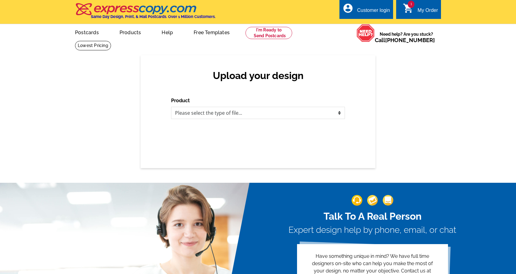  What do you see at coordinates (87, 32) in the screenshot?
I see `a: Postcards` at bounding box center [87, 32].